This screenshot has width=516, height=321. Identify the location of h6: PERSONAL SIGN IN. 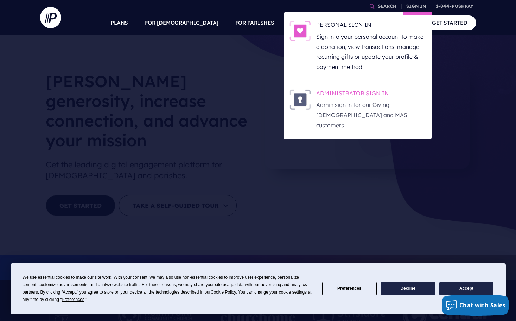
(371, 26).